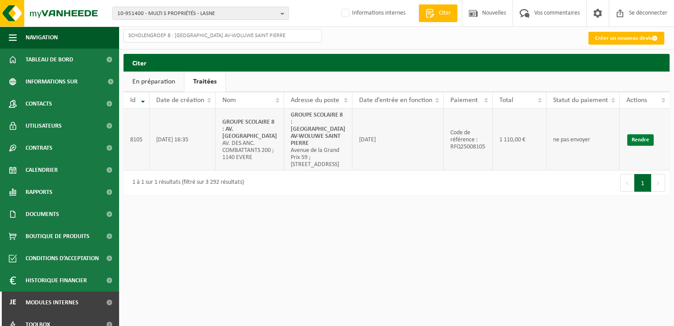  Describe the element at coordinates (397, 62) in the screenshot. I see `h2: Citer` at that location.